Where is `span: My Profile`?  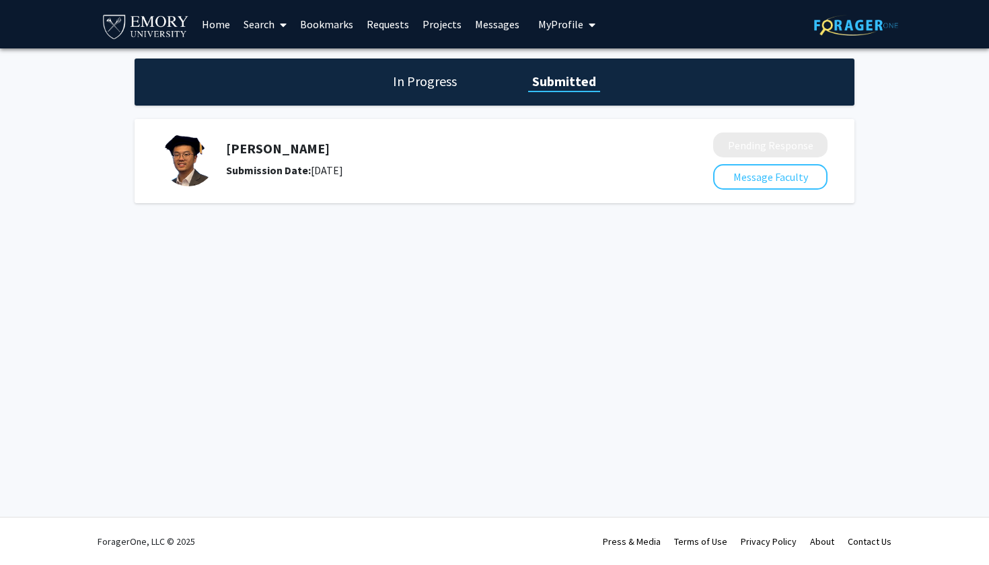 span: My Profile is located at coordinates (560, 24).